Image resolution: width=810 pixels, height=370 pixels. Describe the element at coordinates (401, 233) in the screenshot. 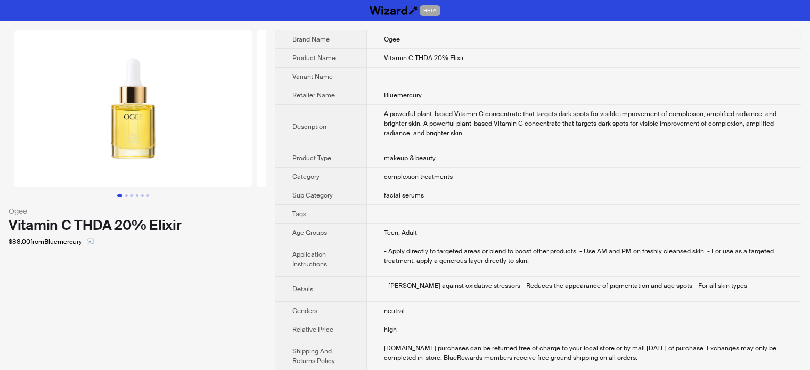

I see `span: Teen, Adult` at that location.